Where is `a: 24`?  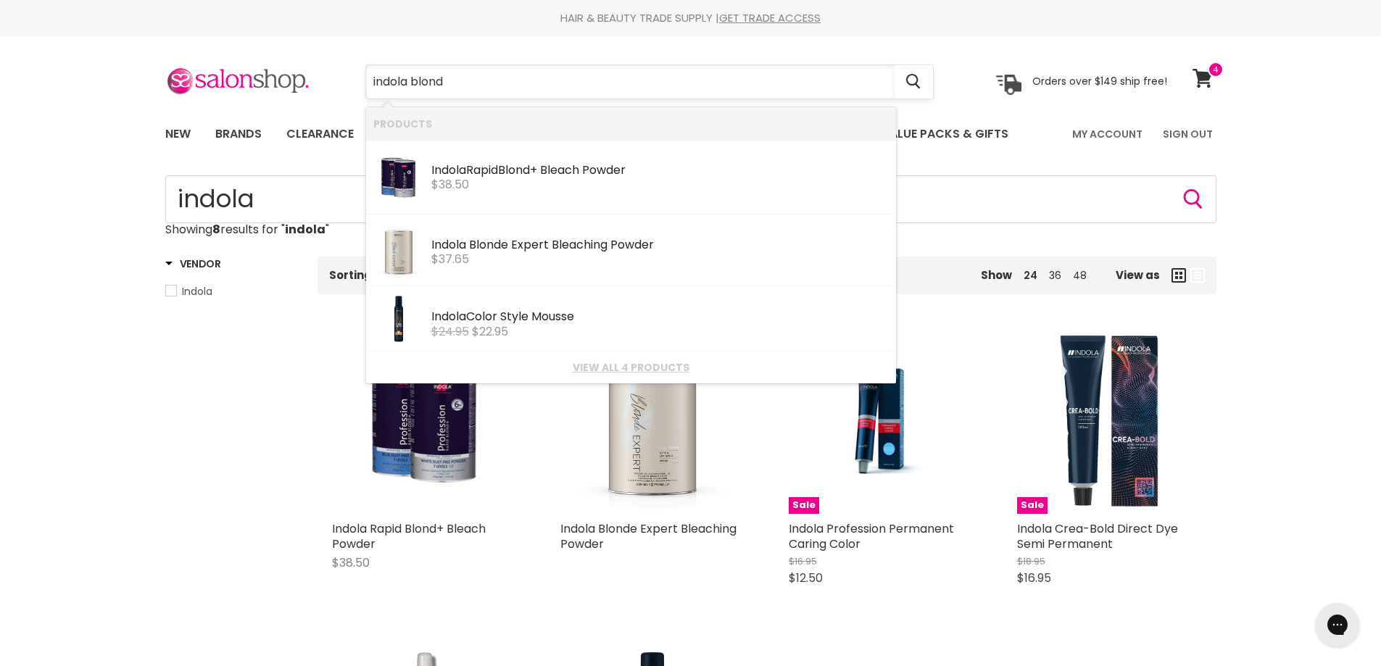 a: 24 is located at coordinates (1030, 276).